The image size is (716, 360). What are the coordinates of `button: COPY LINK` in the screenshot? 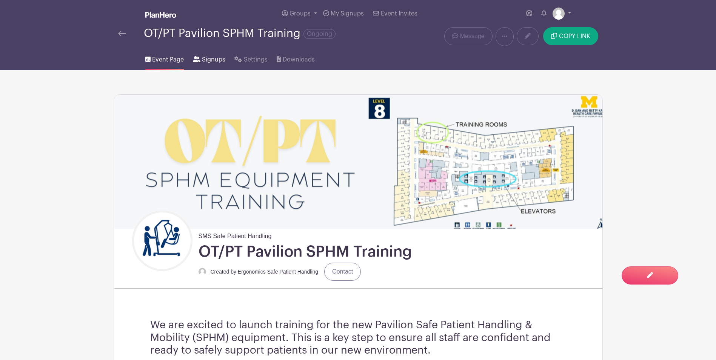 It's located at (570, 36).